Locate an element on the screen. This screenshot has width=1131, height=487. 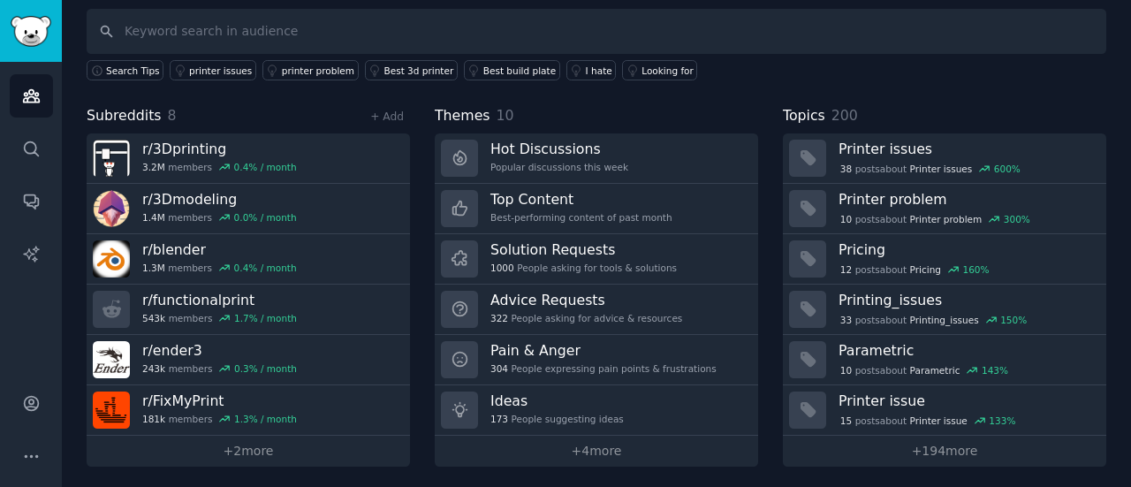
a: Printing_issues33postsaboutPrinting_issues150% is located at coordinates (944, 309).